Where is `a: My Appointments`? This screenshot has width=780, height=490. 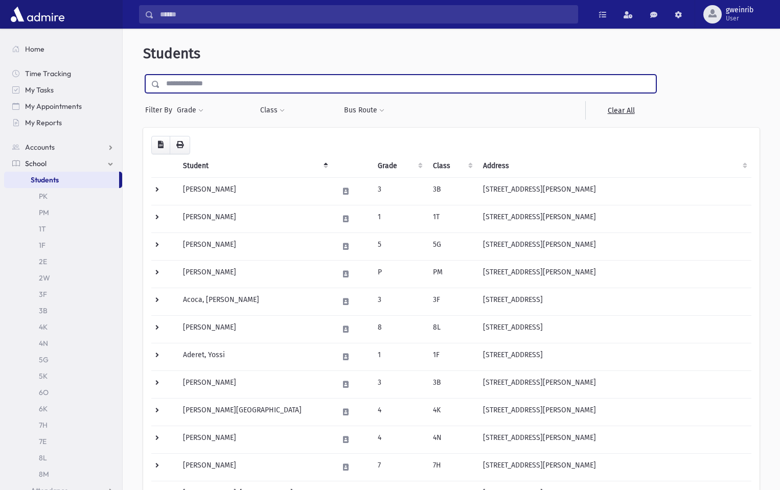 a: My Appointments is located at coordinates (63, 106).